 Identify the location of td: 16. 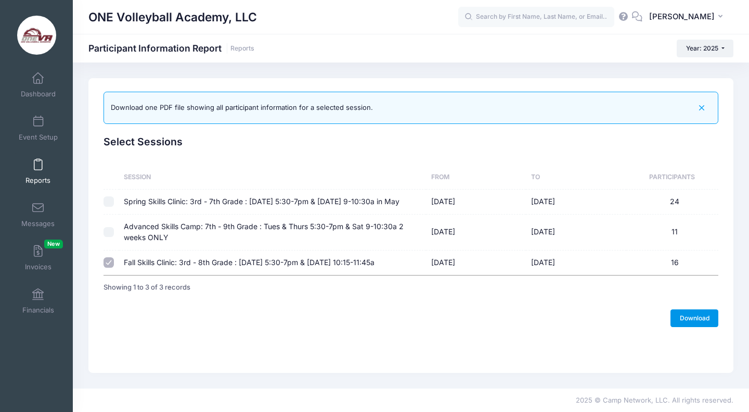
(672, 262).